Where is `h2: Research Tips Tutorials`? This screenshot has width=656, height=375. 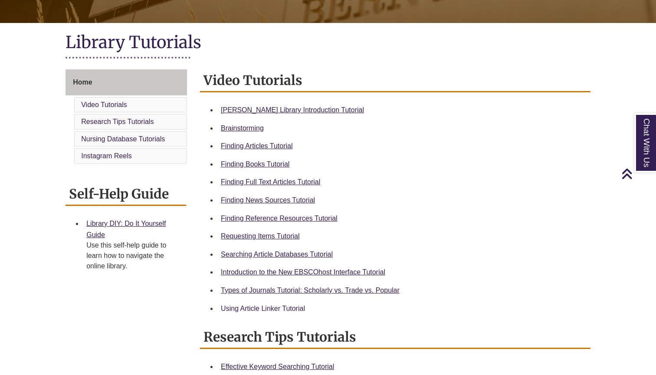 h2: Research Tips Tutorials is located at coordinates (395, 338).